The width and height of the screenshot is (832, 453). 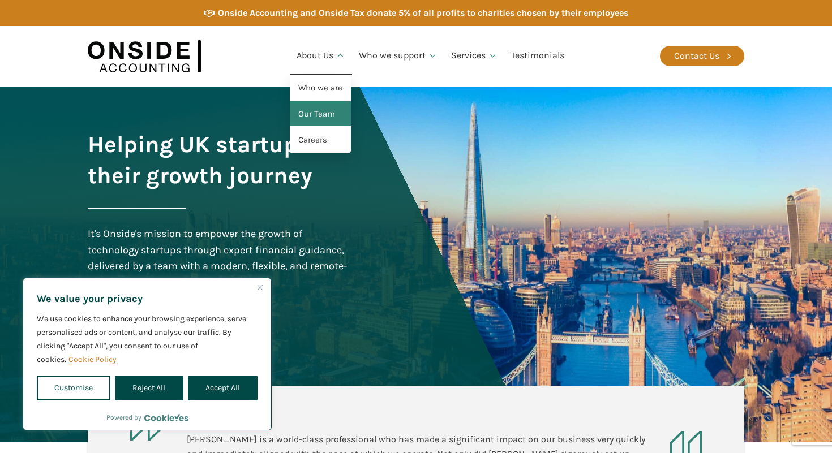 What do you see at coordinates (219, 258) in the screenshot?
I see `div: It's Onside's mission to empower the growth of technology startups through expert financial guida...` at bounding box center [219, 258].